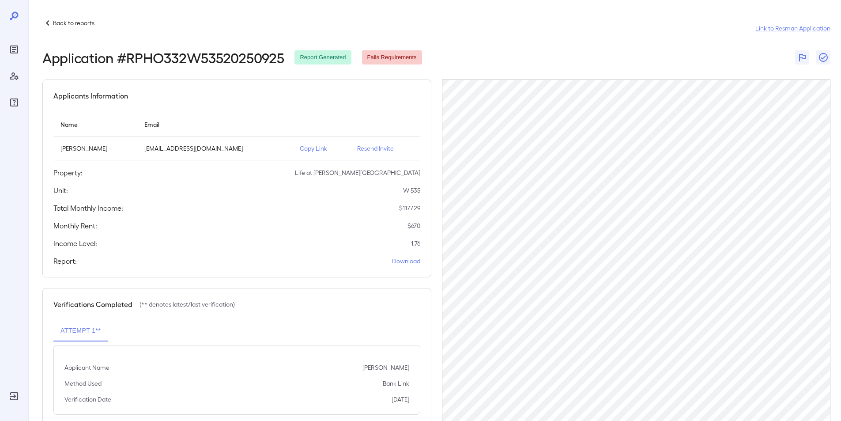  What do you see at coordinates (163, 57) in the screenshot?
I see `h2: Application # RPHO332W53520250925` at bounding box center [163, 57].